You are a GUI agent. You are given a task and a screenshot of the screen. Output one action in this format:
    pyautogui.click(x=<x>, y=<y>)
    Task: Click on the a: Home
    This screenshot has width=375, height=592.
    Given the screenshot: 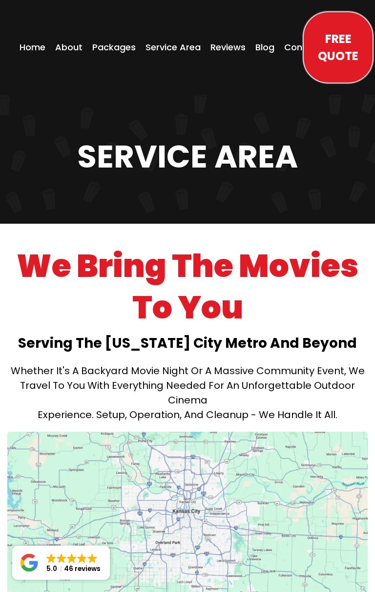 What is the action you would take?
    pyautogui.click(x=32, y=47)
    